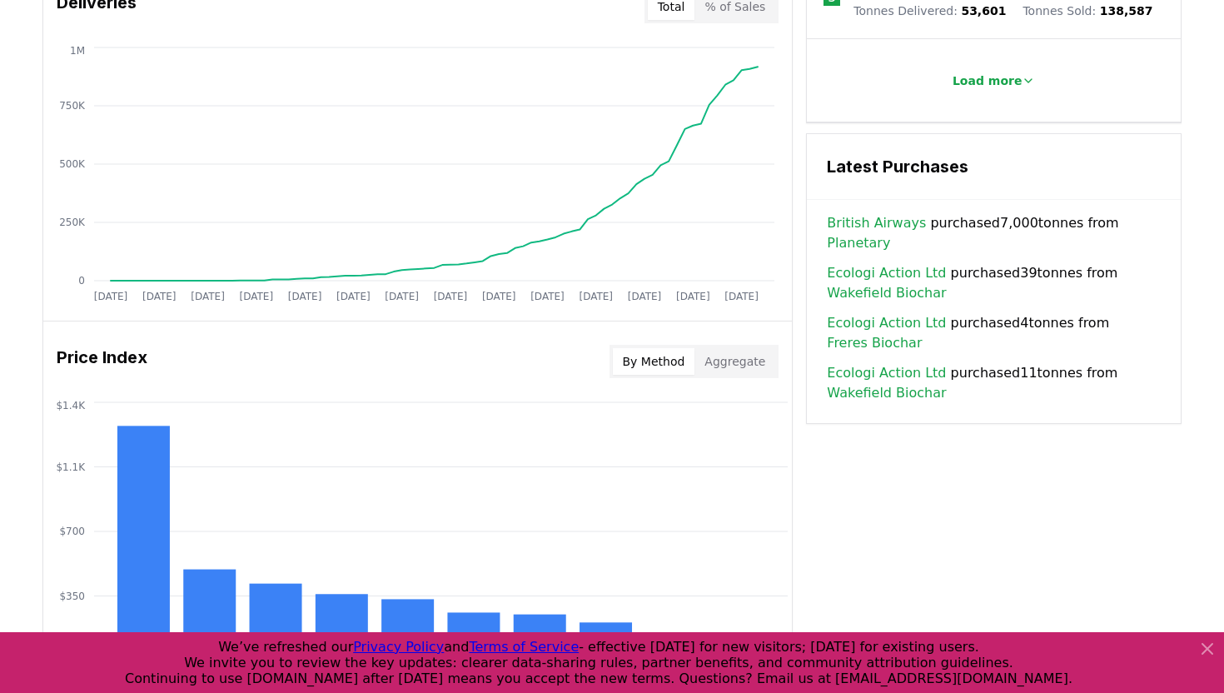 The height and width of the screenshot is (693, 1224). I want to click on button: By Method, so click(654, 361).